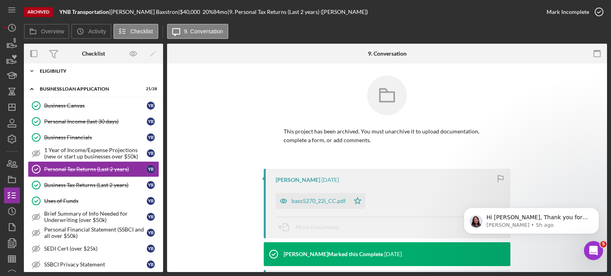 The width and height of the screenshot is (611, 276). I want to click on label: 9. Conversation, so click(204, 31).